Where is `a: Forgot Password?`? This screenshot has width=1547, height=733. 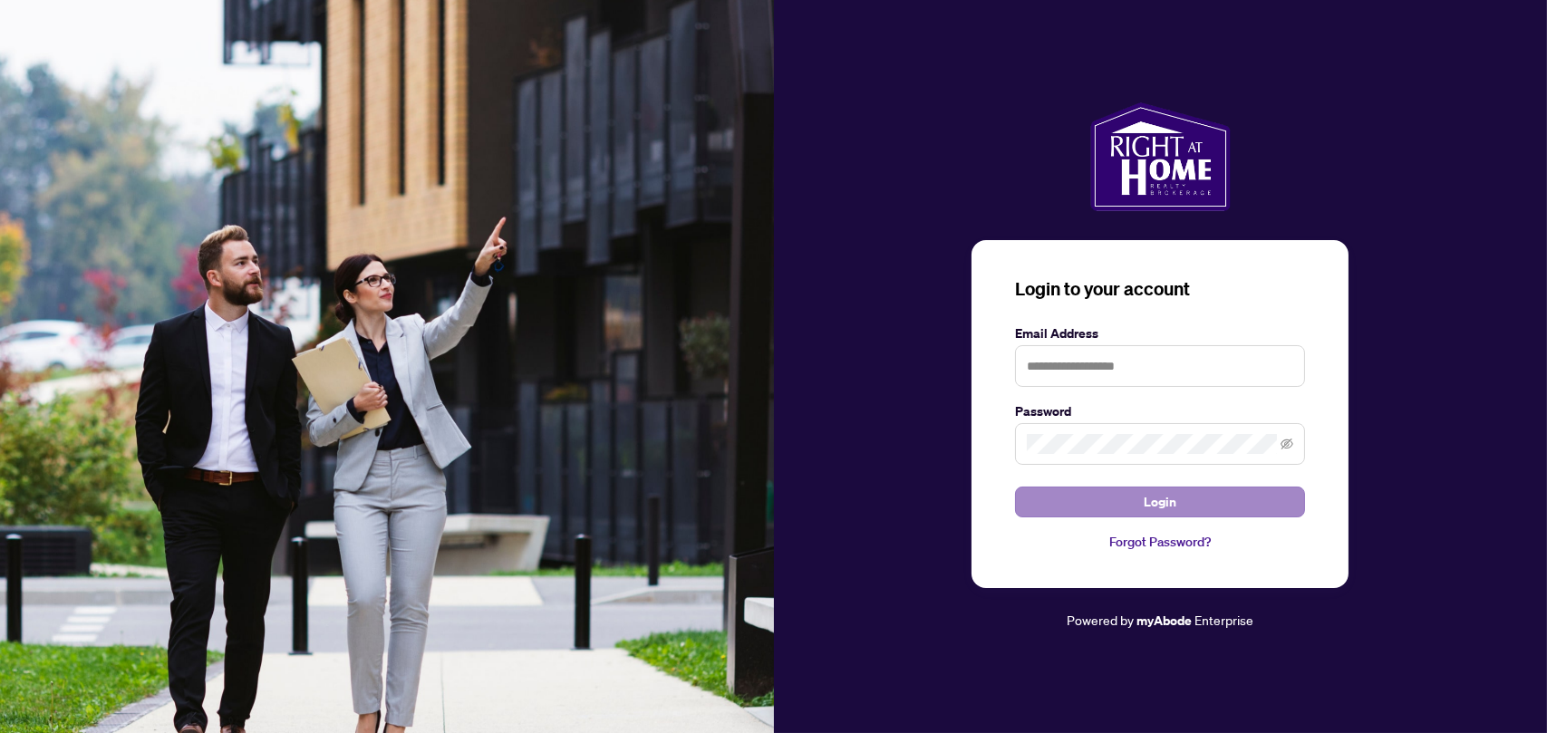
a: Forgot Password? is located at coordinates (1160, 542).